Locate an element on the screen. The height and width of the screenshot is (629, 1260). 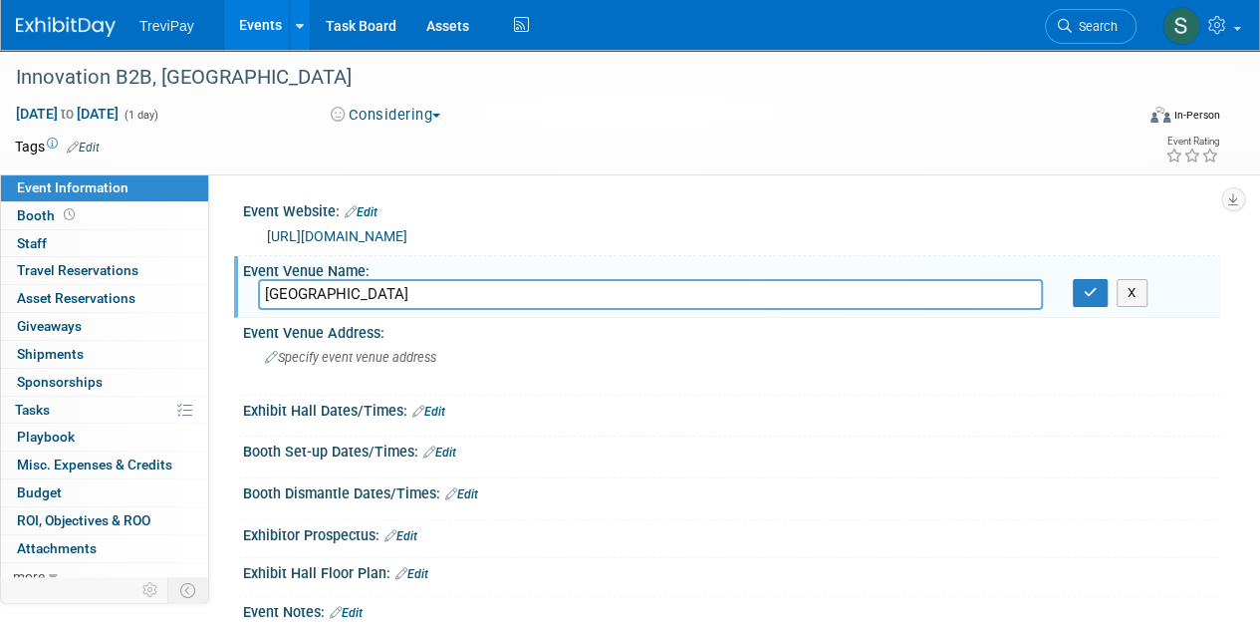
a: Event Information is located at coordinates (105, 187).